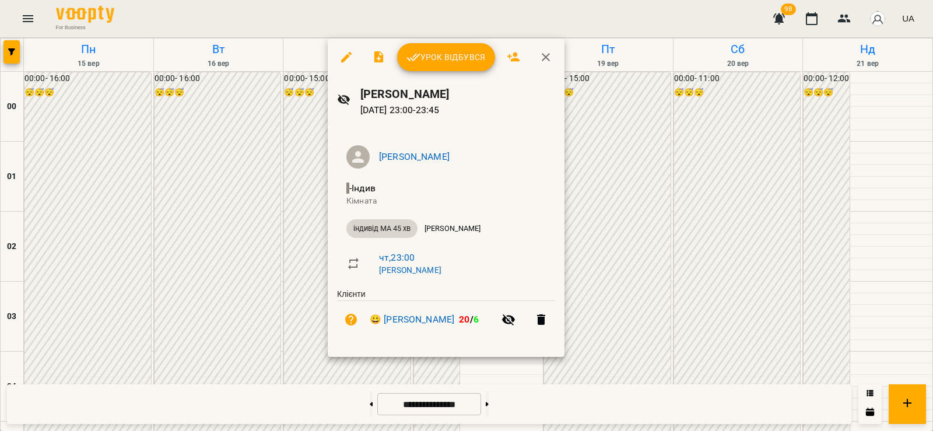  I want to click on span: 20, so click(464, 319).